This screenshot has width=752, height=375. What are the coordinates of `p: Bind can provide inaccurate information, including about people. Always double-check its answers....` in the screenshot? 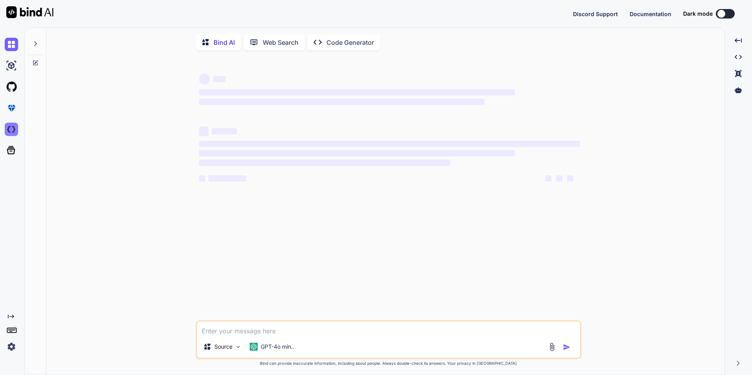 It's located at (389, 364).